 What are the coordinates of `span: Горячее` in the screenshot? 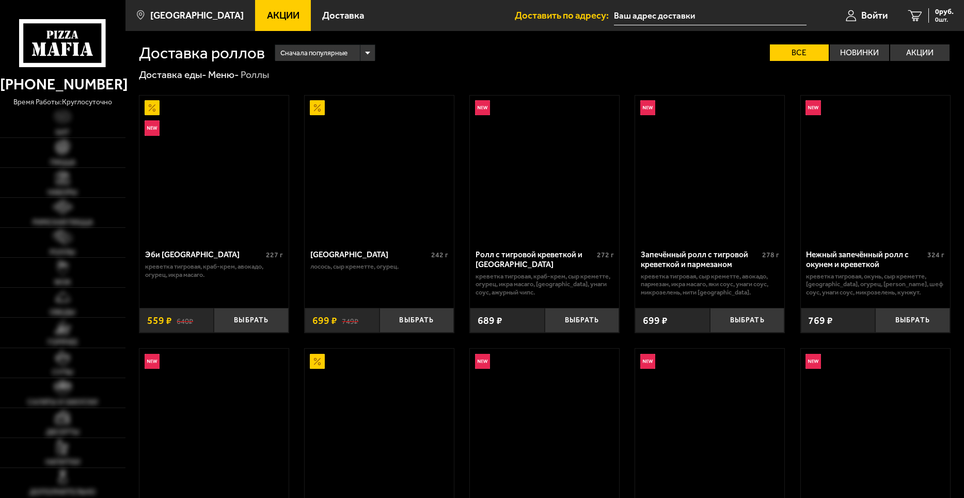 It's located at (62, 342).